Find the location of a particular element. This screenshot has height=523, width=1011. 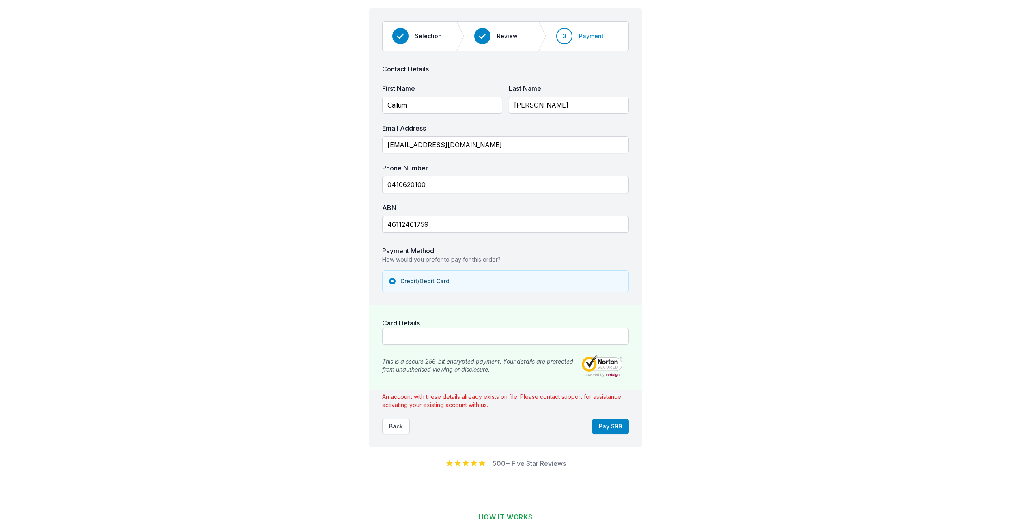

input: First Name is located at coordinates (442, 105).